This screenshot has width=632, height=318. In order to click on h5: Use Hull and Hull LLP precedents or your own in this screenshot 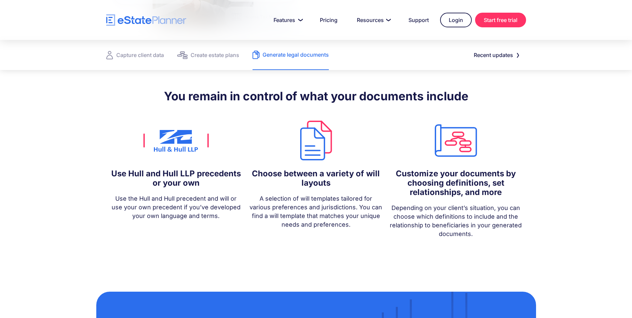, I will do `click(176, 178)`.